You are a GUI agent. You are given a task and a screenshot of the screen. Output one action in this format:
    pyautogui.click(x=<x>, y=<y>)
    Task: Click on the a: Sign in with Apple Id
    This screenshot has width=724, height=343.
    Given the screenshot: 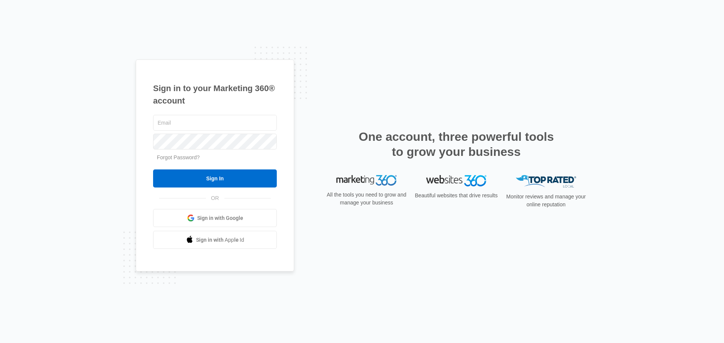 What is the action you would take?
    pyautogui.click(x=215, y=240)
    